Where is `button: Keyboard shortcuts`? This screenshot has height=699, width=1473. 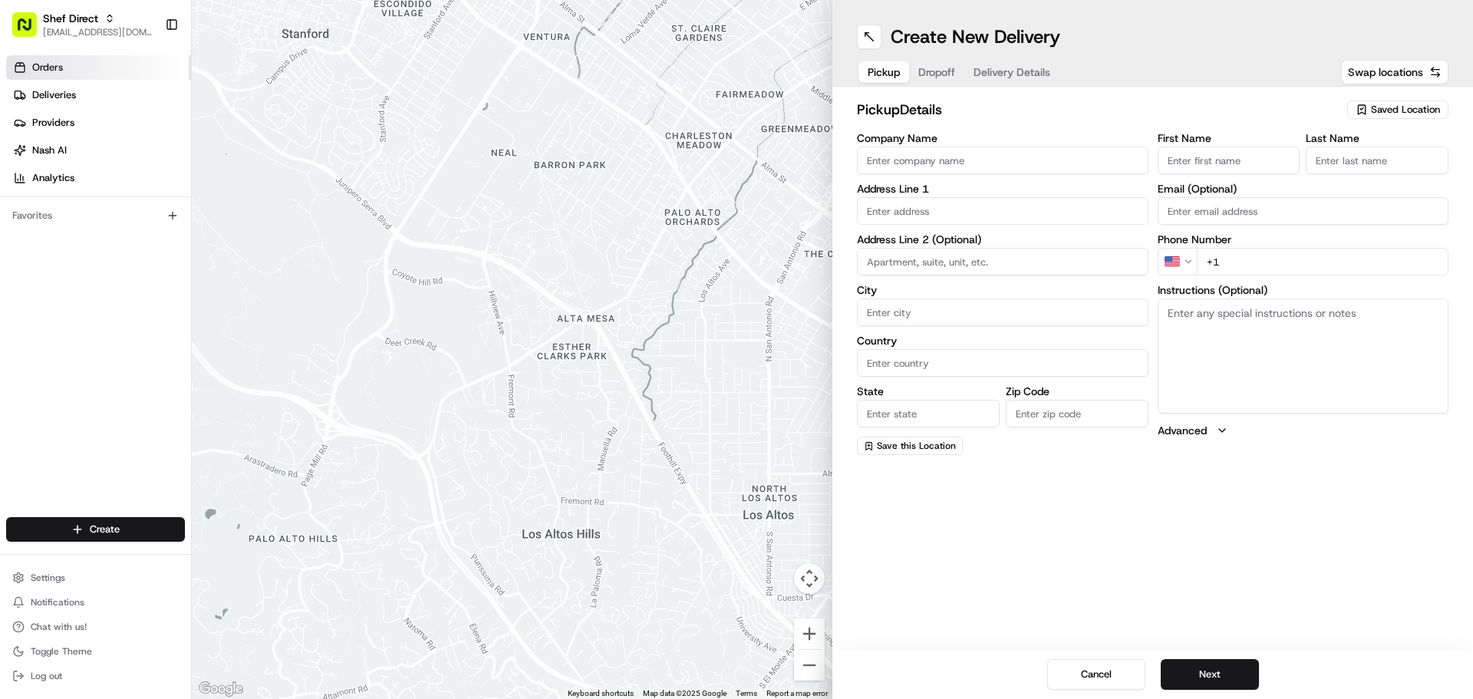 button: Keyboard shortcuts is located at coordinates (601, 693).